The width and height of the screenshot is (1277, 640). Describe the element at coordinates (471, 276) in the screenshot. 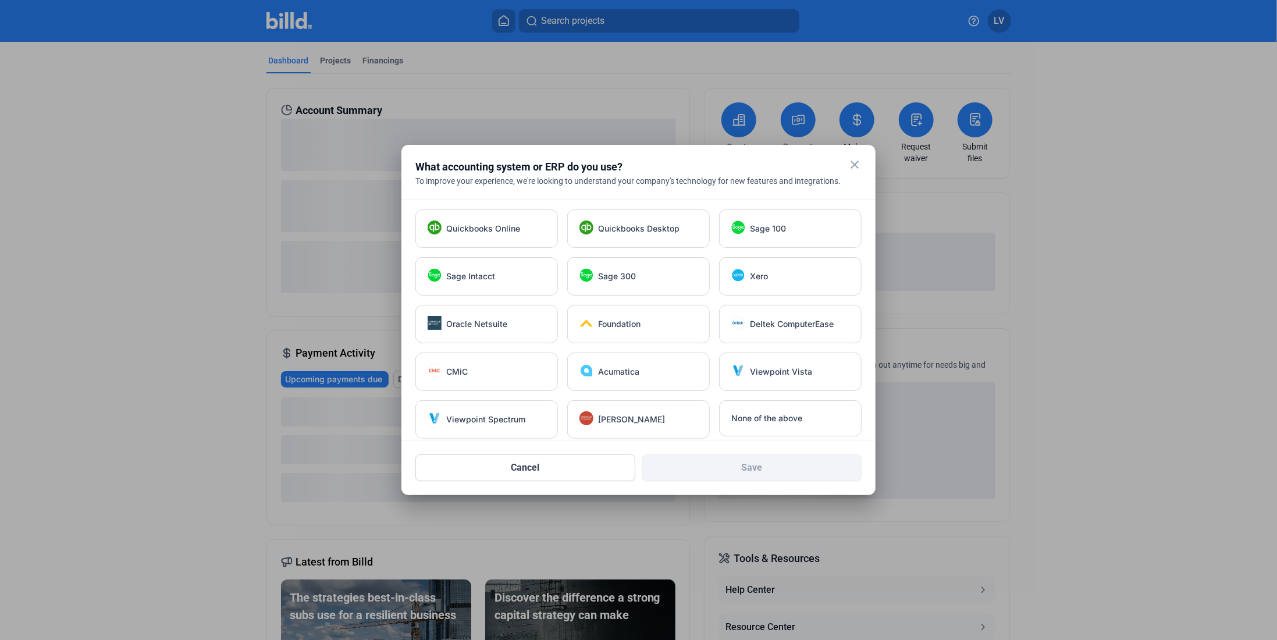

I see `span: Sage Intacct` at that location.